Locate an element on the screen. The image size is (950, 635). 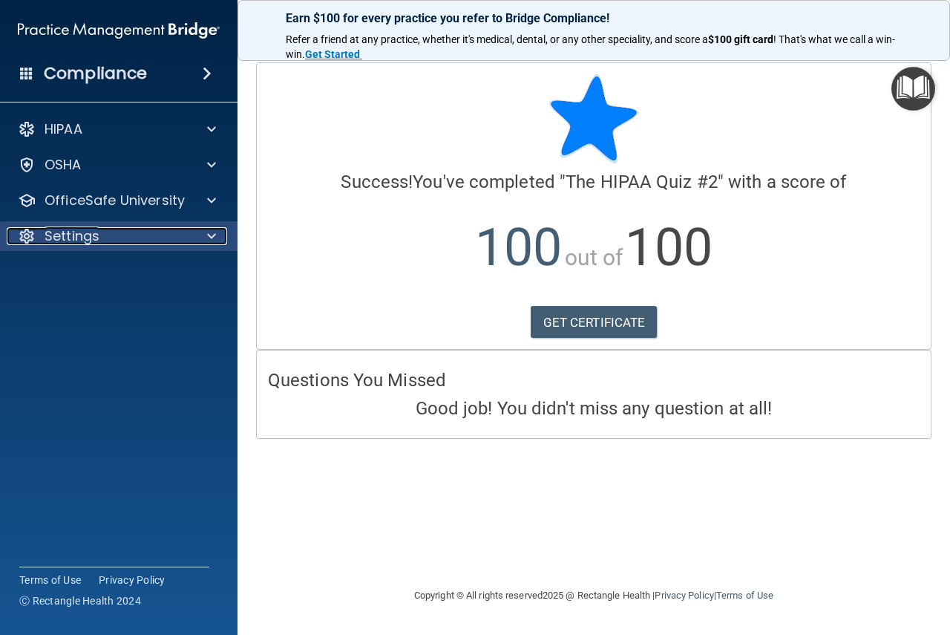
p: OSHA is located at coordinates (63, 165).